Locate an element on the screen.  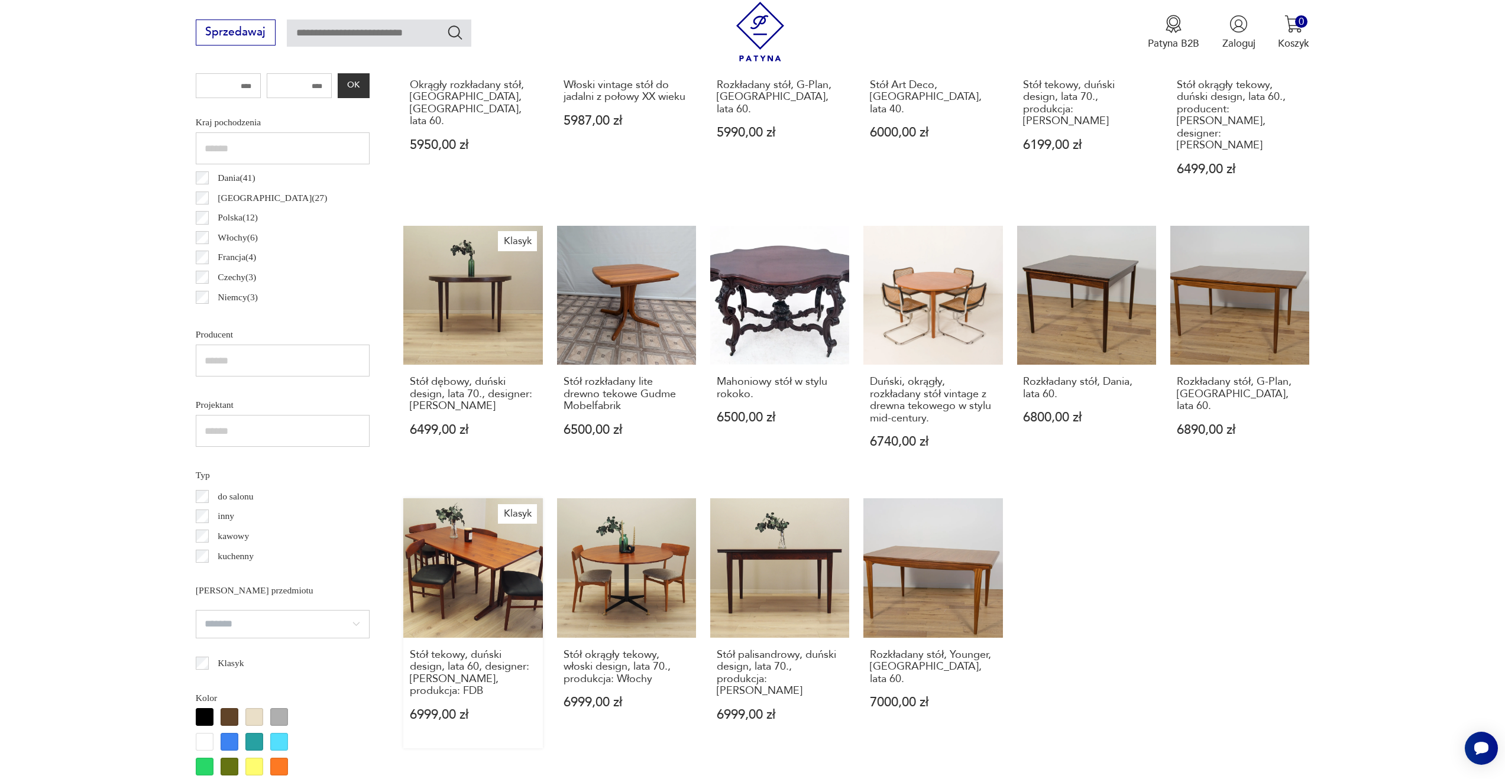
p: 6740,00 zł is located at coordinates (933, 442).